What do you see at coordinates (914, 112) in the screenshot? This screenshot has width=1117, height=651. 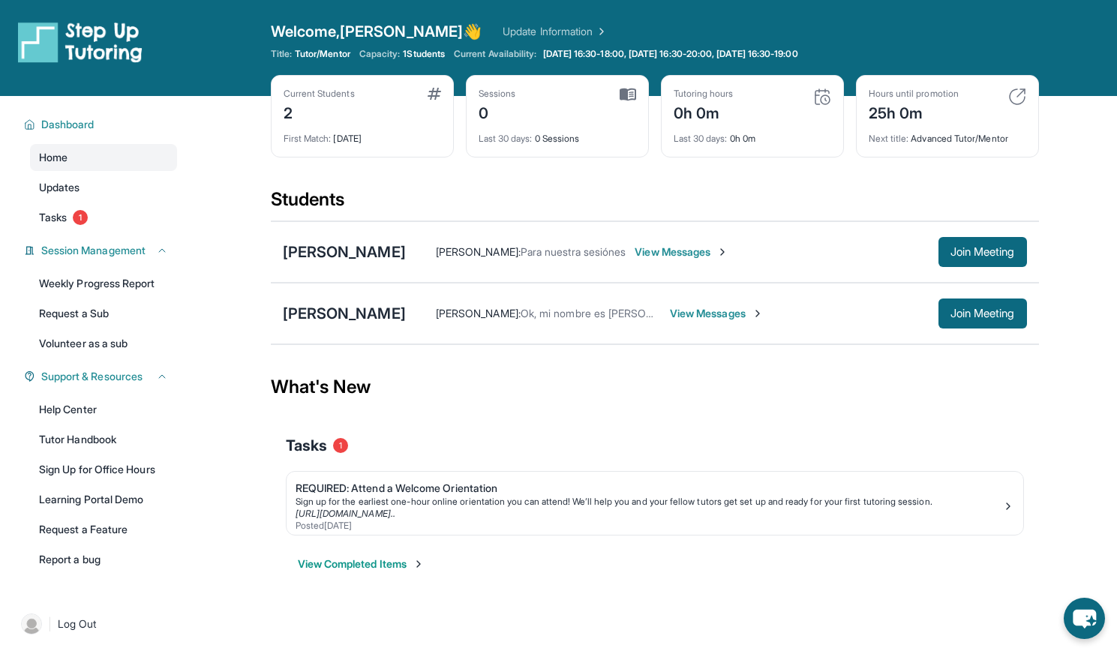 I see `div: 25h 0m` at bounding box center [914, 112].